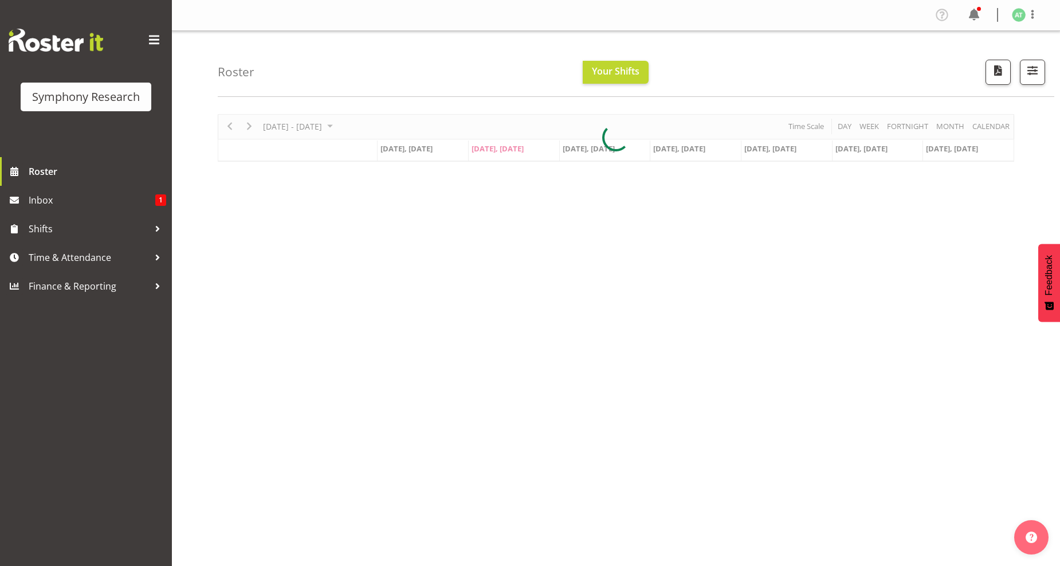 The image size is (1060, 566). What do you see at coordinates (616, 72) in the screenshot?
I see `button: Your Shifts` at bounding box center [616, 72].